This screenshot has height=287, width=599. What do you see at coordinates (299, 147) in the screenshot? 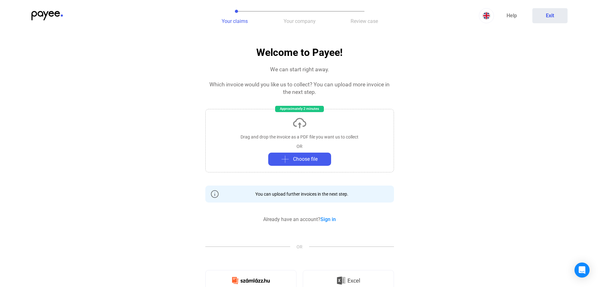
I see `div: OR` at bounding box center [299, 147].